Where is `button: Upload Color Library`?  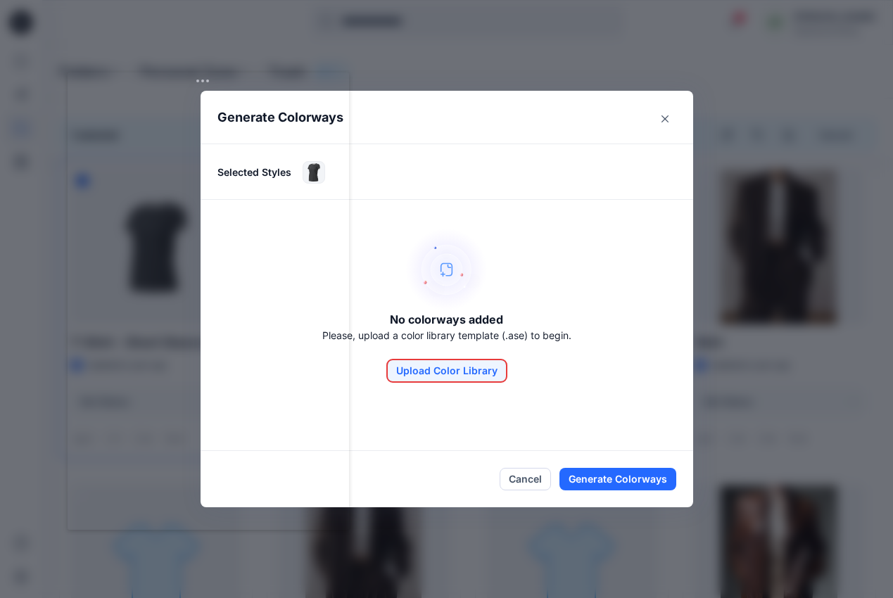
button: Upload Color Library is located at coordinates (447, 371).